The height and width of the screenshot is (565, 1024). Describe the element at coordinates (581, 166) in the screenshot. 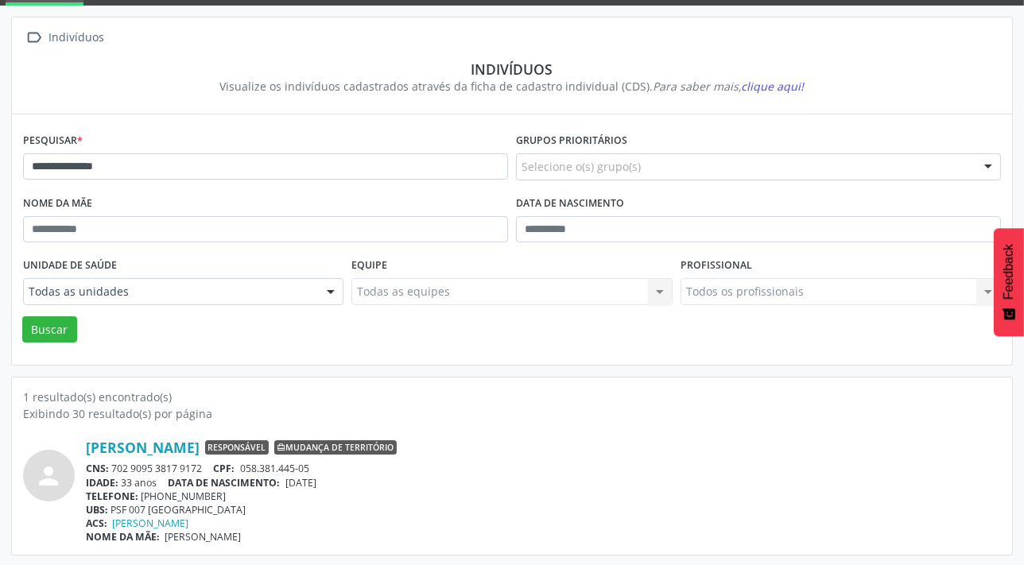

I see `span: Selecione o(s) grupo(s)` at that location.